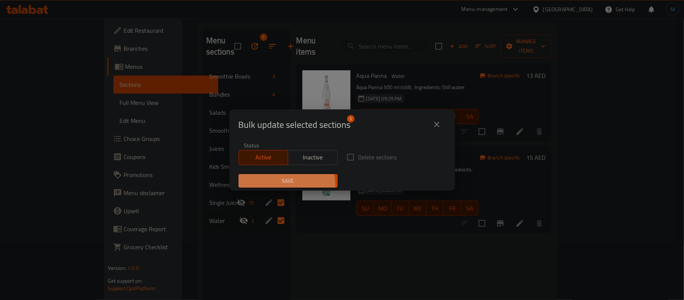  I want to click on span: Selected section count, so click(295, 125).